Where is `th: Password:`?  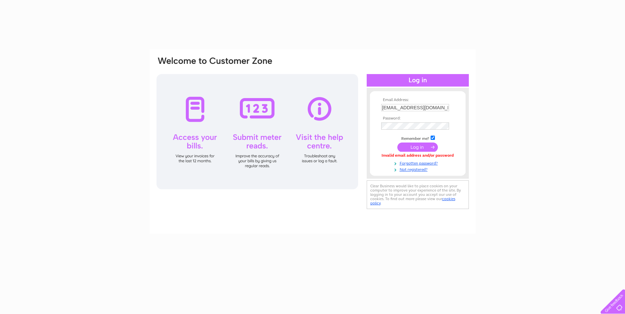
th: Password: is located at coordinates (418, 119).